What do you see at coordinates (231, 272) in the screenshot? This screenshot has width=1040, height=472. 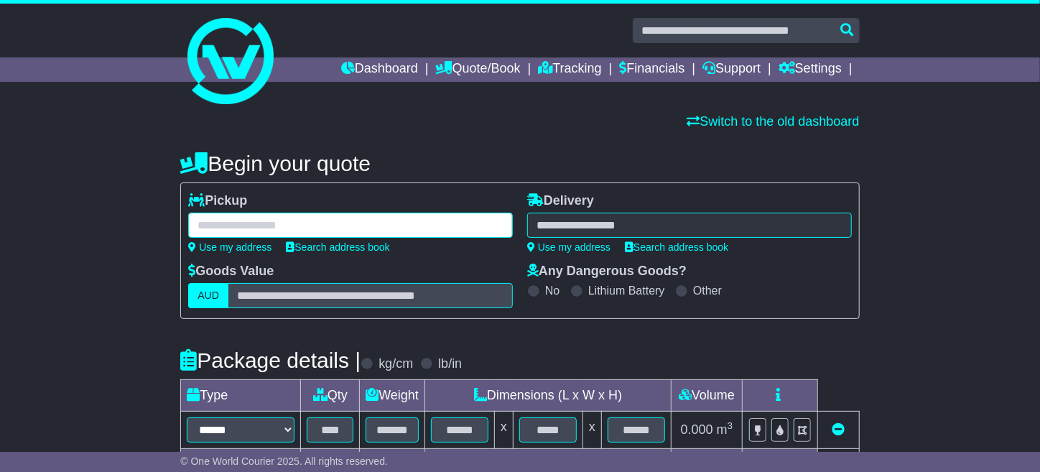 I see `label: Goods Value` at bounding box center [231, 272].